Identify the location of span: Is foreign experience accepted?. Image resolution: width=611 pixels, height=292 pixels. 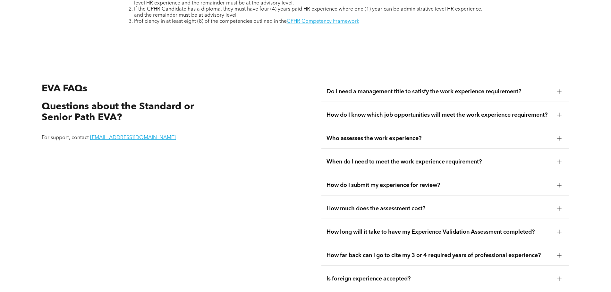
(439, 279).